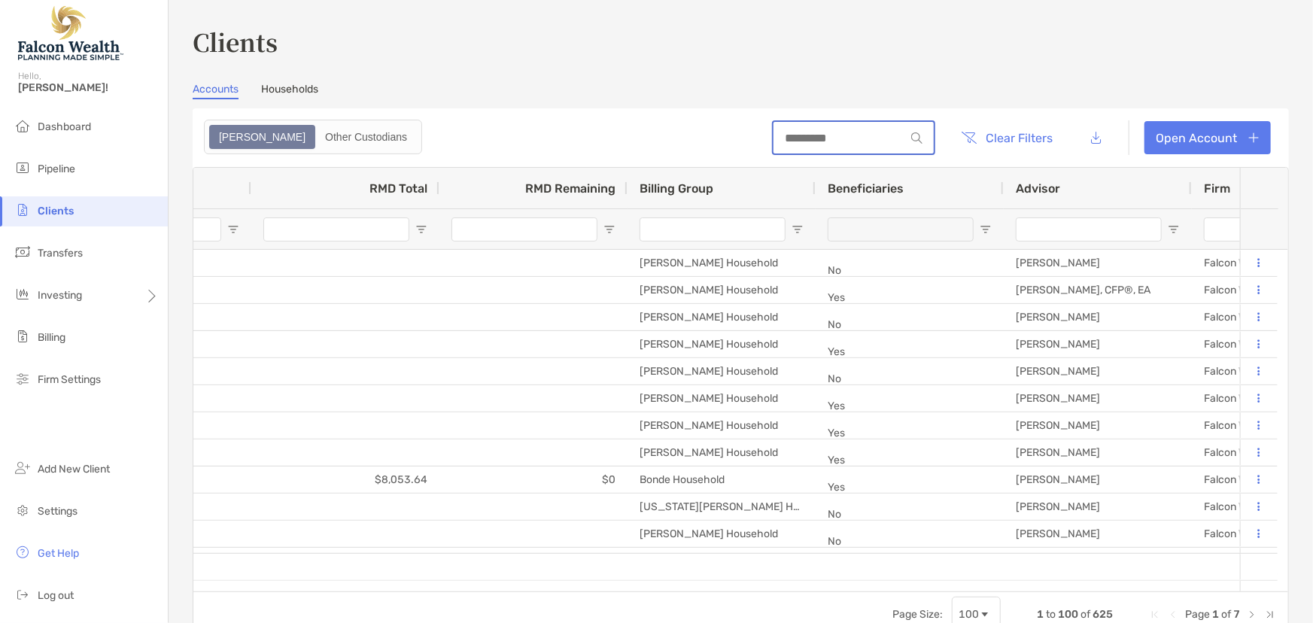 The width and height of the screenshot is (1313, 623). I want to click on a: Households, so click(290, 91).